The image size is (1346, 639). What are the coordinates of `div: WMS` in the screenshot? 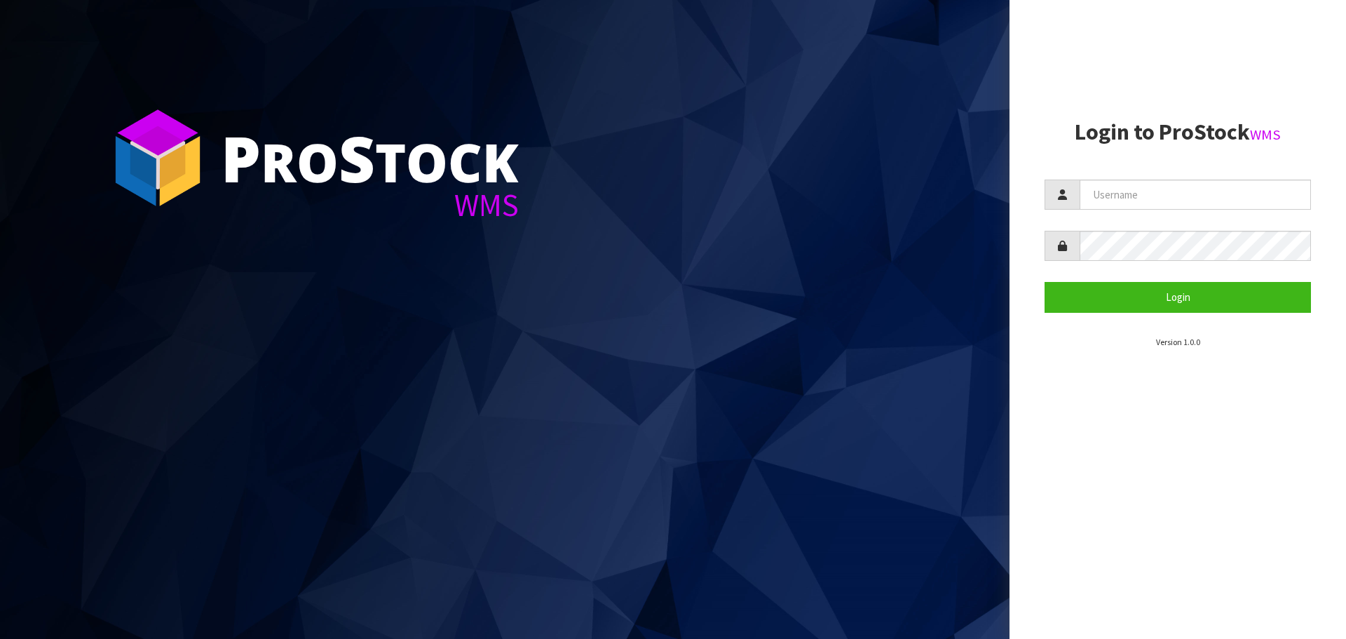 It's located at (370, 205).